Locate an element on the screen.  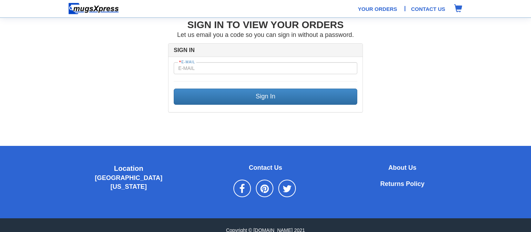
b: Returns Policy is located at coordinates (402, 184).